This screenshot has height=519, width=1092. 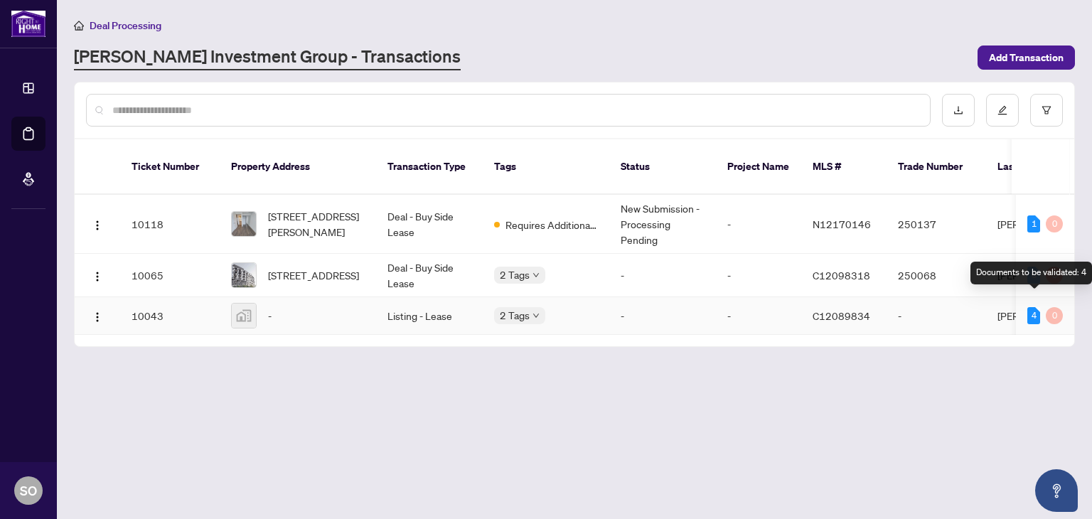 What do you see at coordinates (1026, 58) in the screenshot?
I see `button: Add Transaction` at bounding box center [1026, 58].